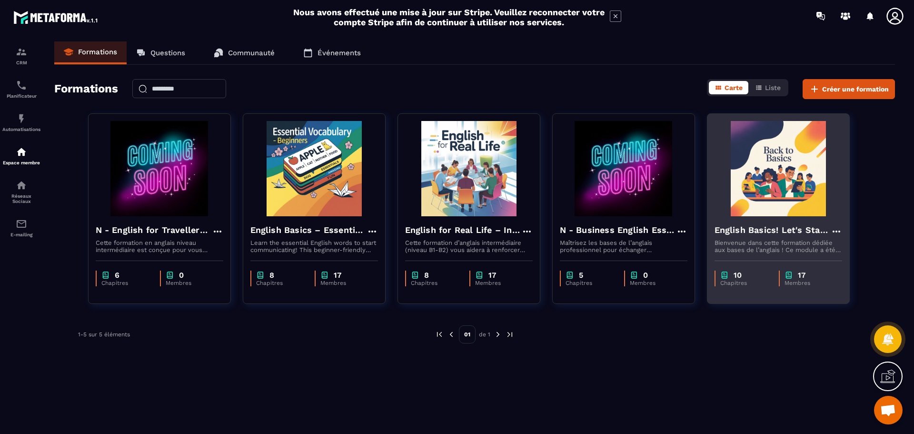 This screenshot has height=434, width=914. I want to click on a: formation-backgroundN - English for Travellers – Intermediate LevelCette formation en anglais niv..., so click(165, 214).